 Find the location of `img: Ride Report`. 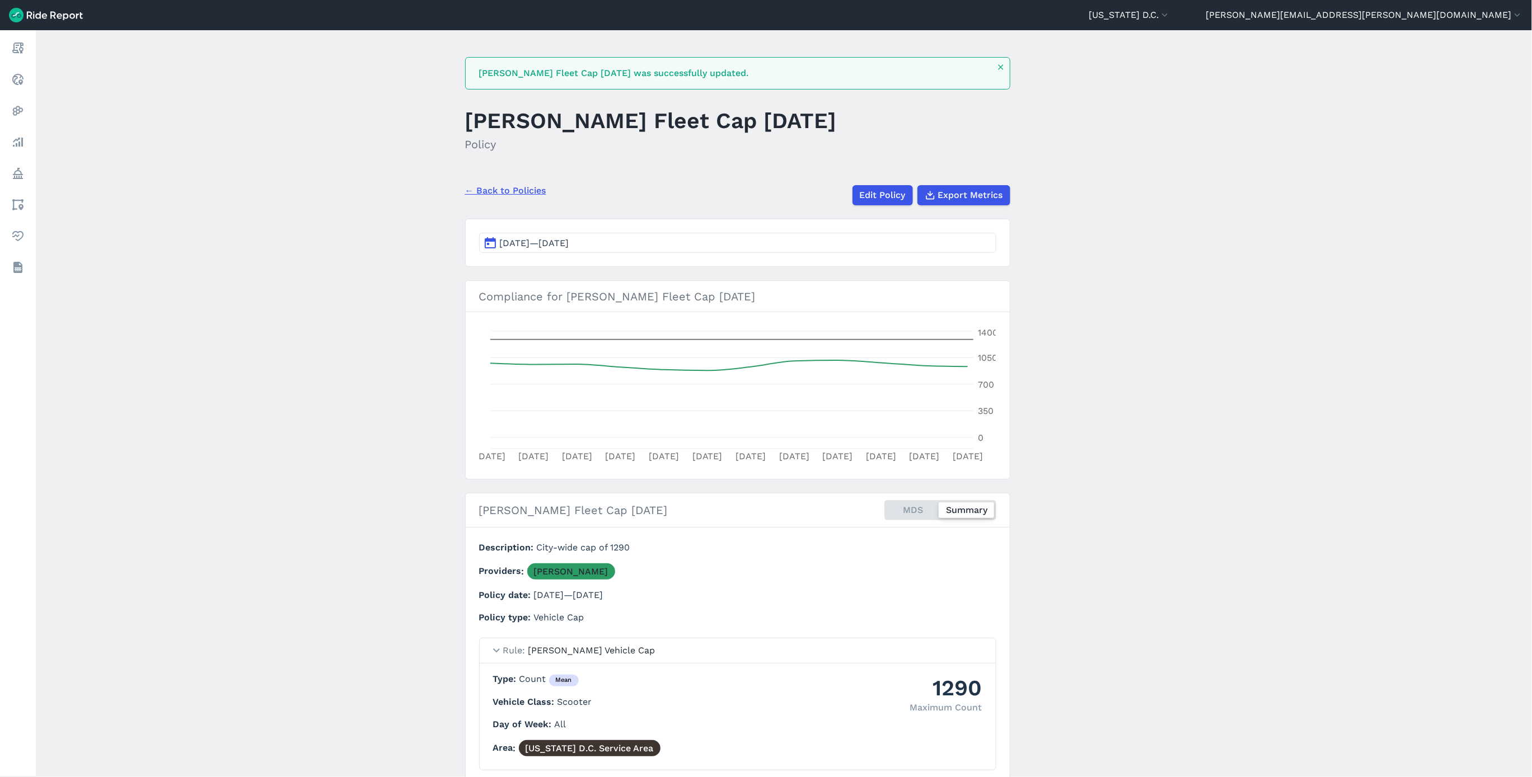

img: Ride Report is located at coordinates (46, 15).